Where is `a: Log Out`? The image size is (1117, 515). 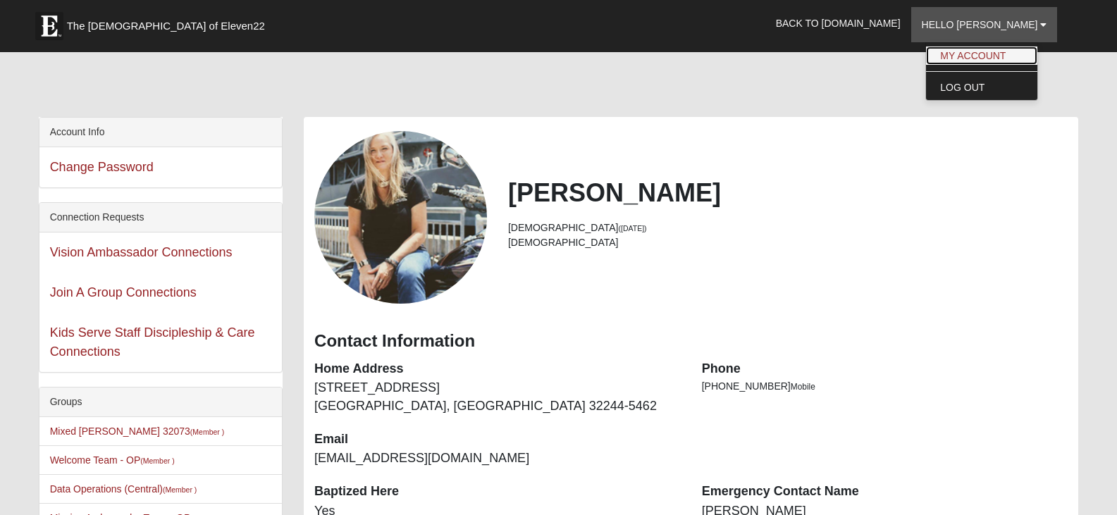
a: Log Out is located at coordinates (982, 87).